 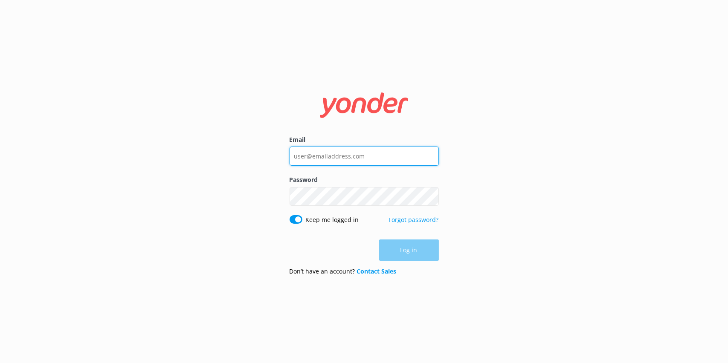 I want to click on label: Keep me logged in, so click(x=332, y=220).